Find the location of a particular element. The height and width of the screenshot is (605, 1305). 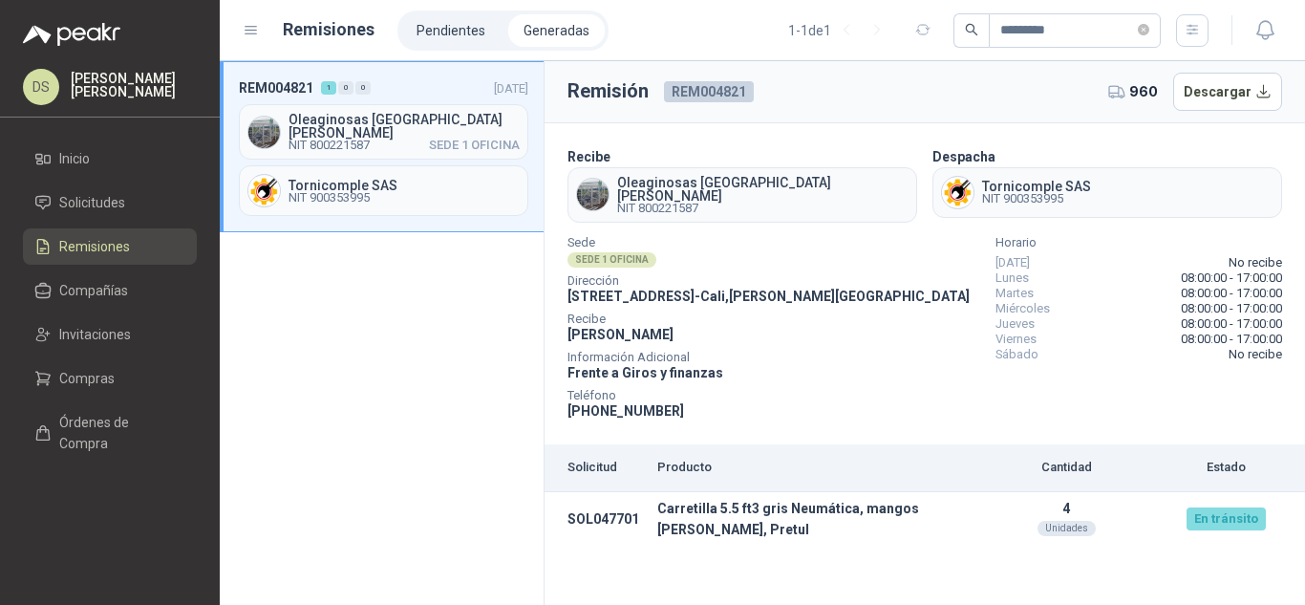

span: Solicitudes is located at coordinates (92, 203).